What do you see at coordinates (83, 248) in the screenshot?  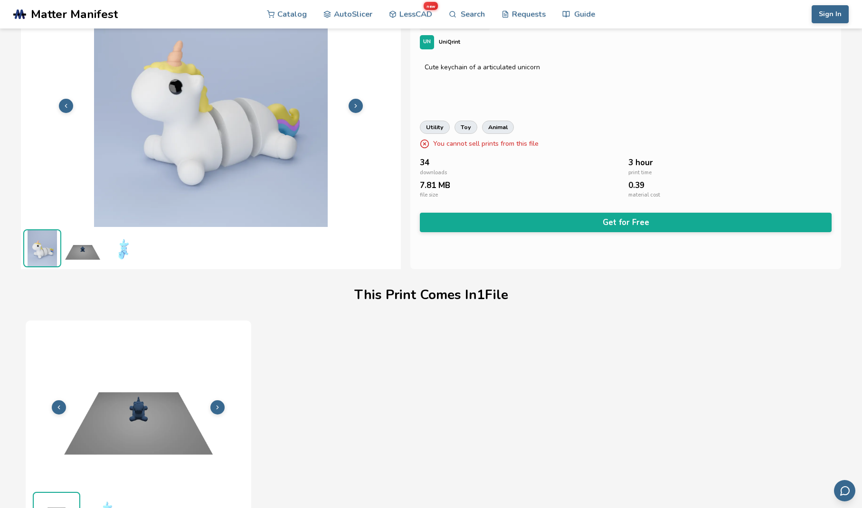 I see `button: A31_3D_Flexi_Unicorn_Keychain_Print_Bed_Preview` at bounding box center [83, 248].